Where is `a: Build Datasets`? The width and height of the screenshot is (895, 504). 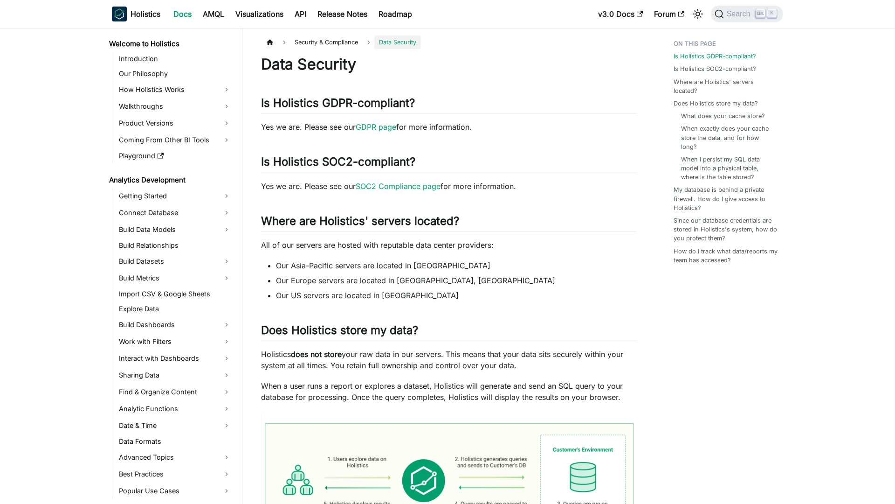 a: Build Datasets is located at coordinates (175, 261).